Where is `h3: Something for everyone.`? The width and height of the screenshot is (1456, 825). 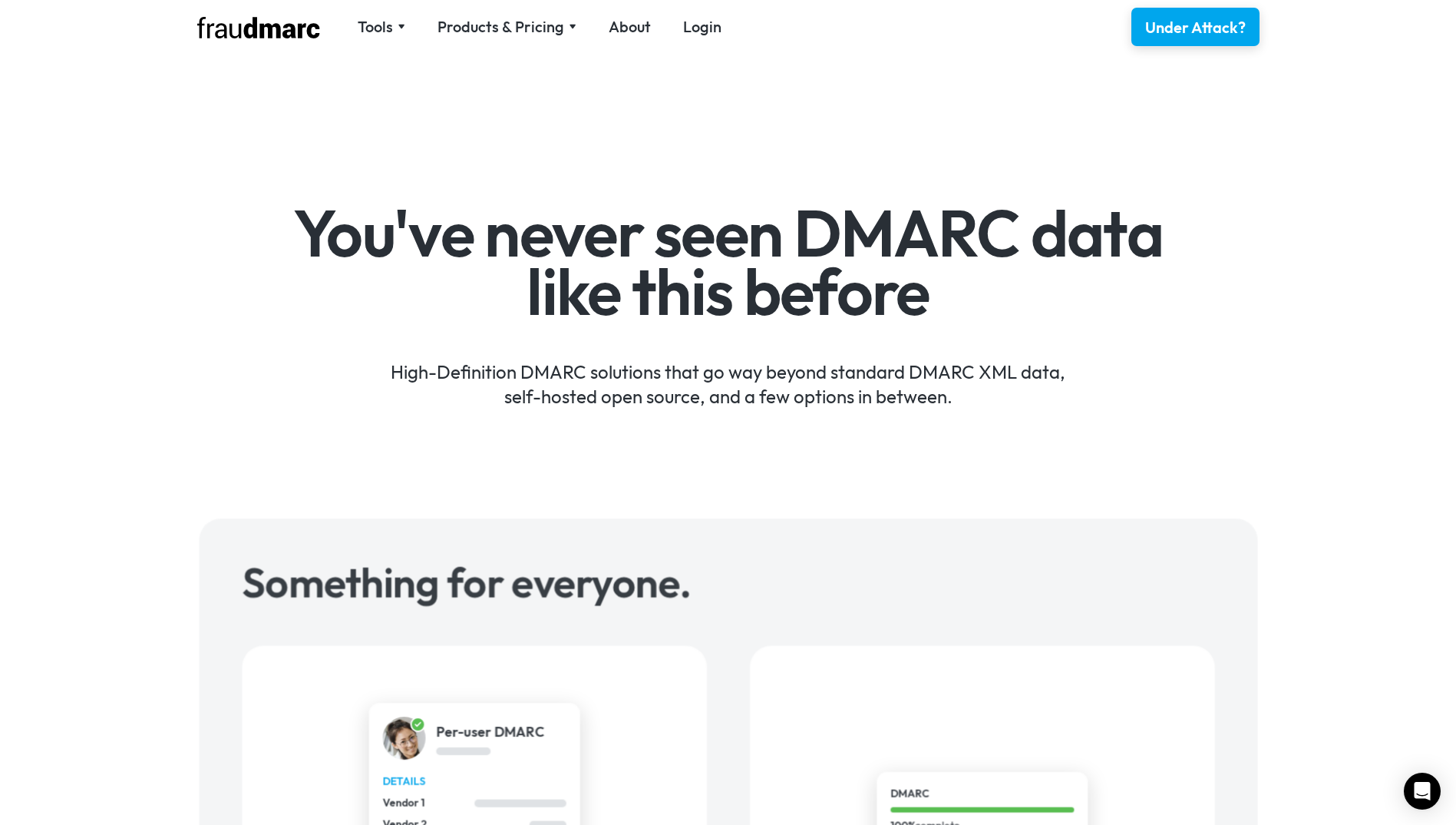 h3: Something for everyone. is located at coordinates (728, 582).